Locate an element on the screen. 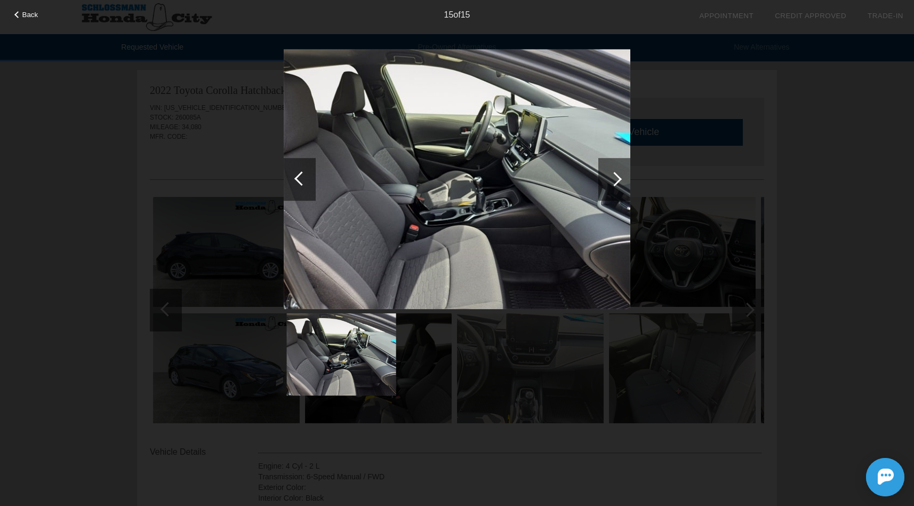 The height and width of the screenshot is (506, 914). a: Trade-In is located at coordinates (886, 15).